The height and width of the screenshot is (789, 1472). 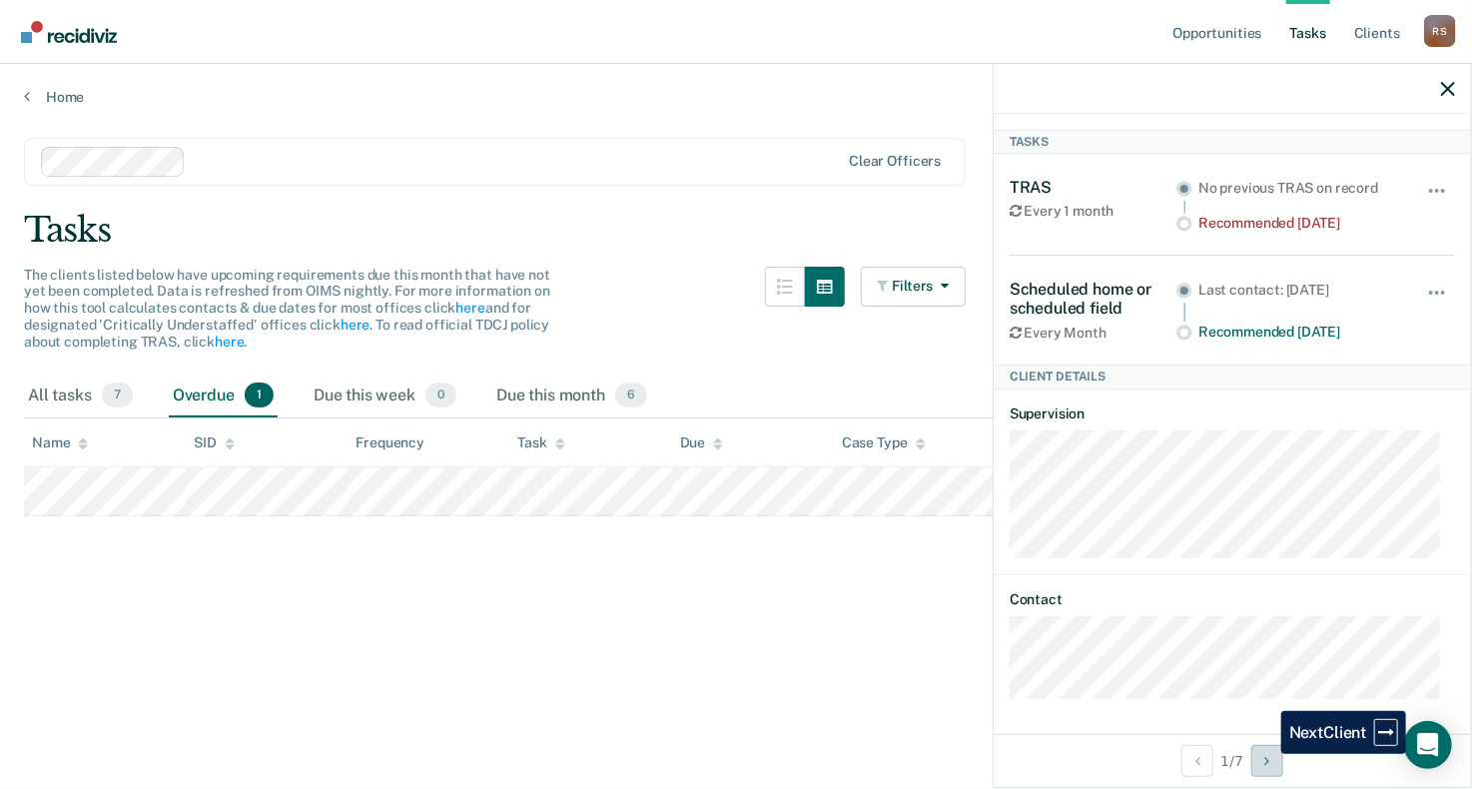 I want to click on div: R S, so click(x=1440, y=31).